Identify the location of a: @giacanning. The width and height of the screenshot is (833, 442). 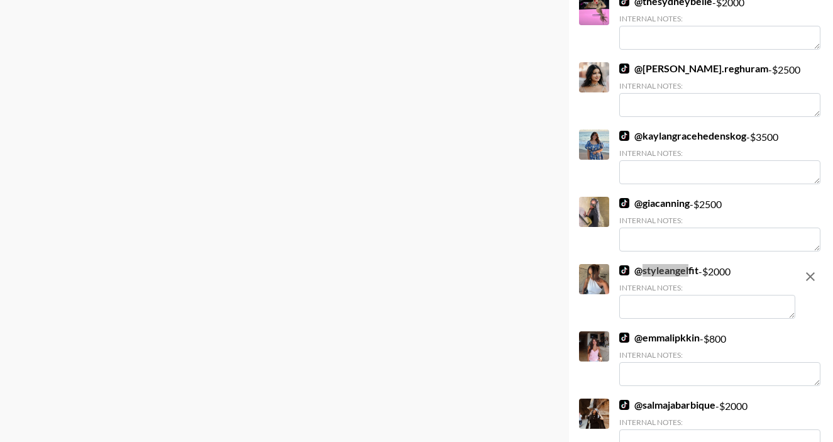
(655, 203).